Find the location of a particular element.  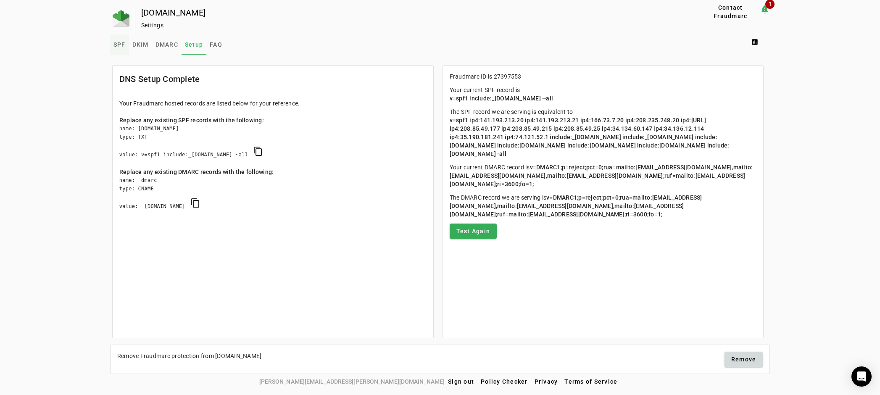

p: Your current SPF record is is located at coordinates (603, 94).